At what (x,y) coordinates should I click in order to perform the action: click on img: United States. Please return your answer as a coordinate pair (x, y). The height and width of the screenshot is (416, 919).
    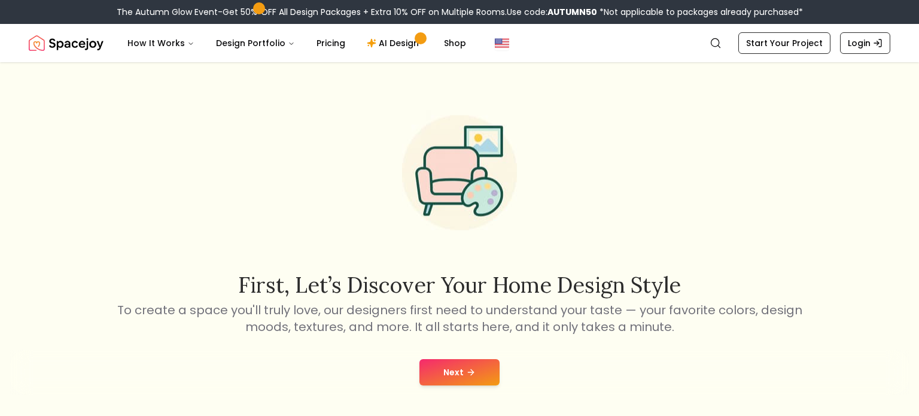
    Looking at the image, I should click on (502, 43).